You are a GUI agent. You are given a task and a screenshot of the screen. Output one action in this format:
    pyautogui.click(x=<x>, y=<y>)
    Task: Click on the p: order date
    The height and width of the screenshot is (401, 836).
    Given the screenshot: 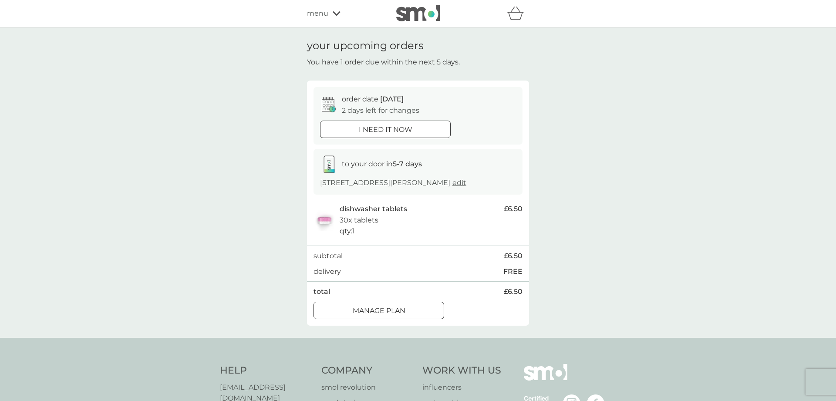 What is the action you would take?
    pyautogui.click(x=373, y=99)
    